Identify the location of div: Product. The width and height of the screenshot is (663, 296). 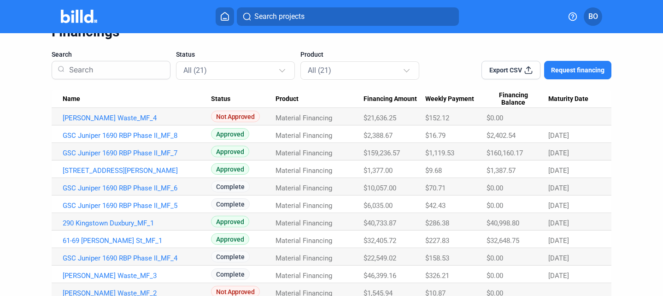
(319, 99).